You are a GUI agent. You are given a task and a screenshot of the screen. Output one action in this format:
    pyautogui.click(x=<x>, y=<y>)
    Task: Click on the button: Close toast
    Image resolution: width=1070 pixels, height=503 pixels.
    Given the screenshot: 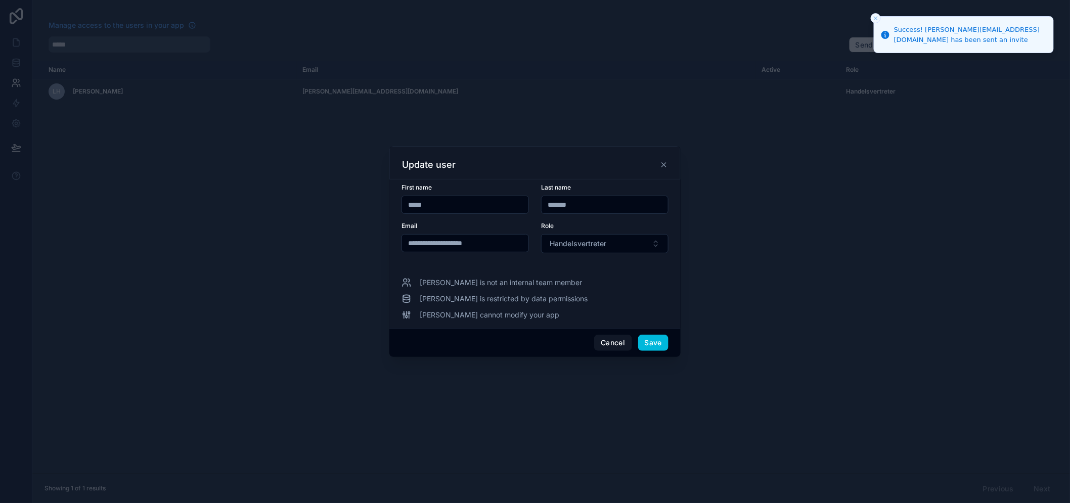 What is the action you would take?
    pyautogui.click(x=876, y=18)
    